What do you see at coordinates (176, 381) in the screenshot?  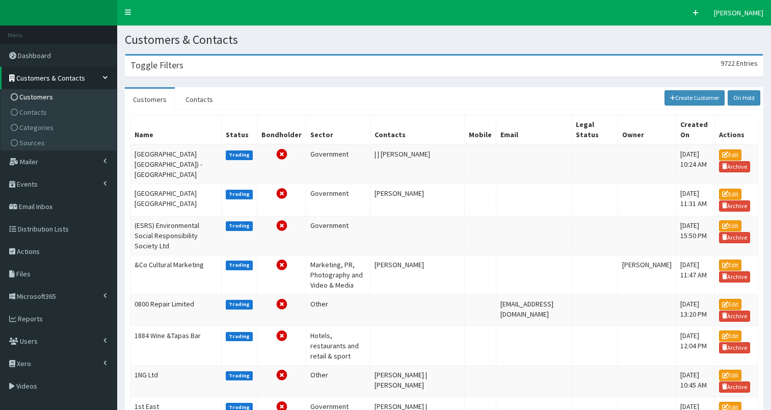 I see `td: 1NG Ltd` at bounding box center [176, 381].